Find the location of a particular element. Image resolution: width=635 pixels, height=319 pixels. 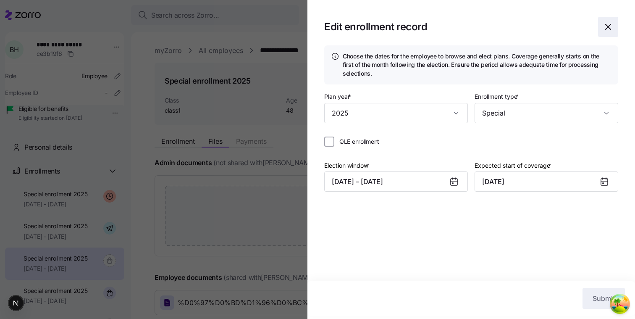

h4: Choose the dates for the employee to browse and elect plans. Coverage generally starts on the fir... is located at coordinates (477, 65).